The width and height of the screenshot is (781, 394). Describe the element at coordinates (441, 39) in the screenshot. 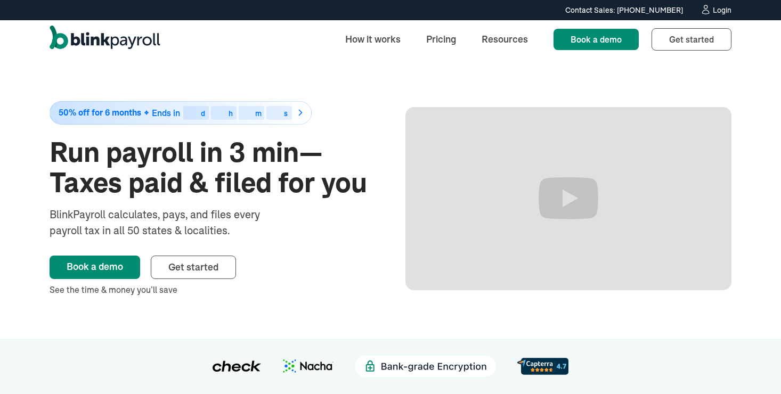

I see `a: Pricing` at that location.